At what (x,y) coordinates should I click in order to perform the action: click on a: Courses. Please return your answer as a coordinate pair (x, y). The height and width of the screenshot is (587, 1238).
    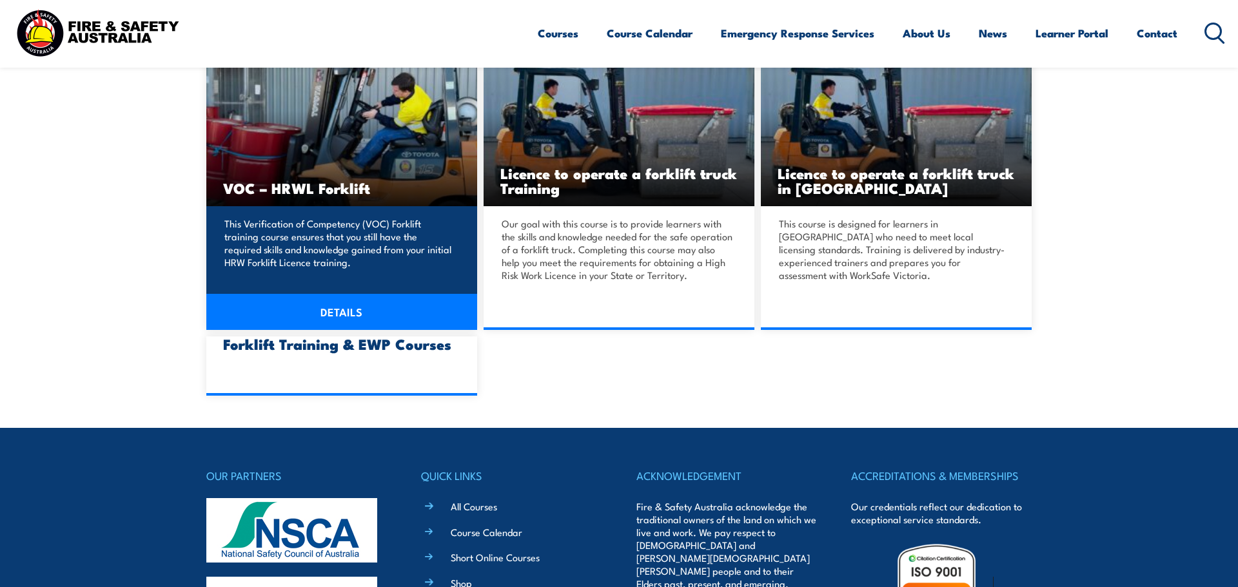
    Looking at the image, I should click on (558, 33).